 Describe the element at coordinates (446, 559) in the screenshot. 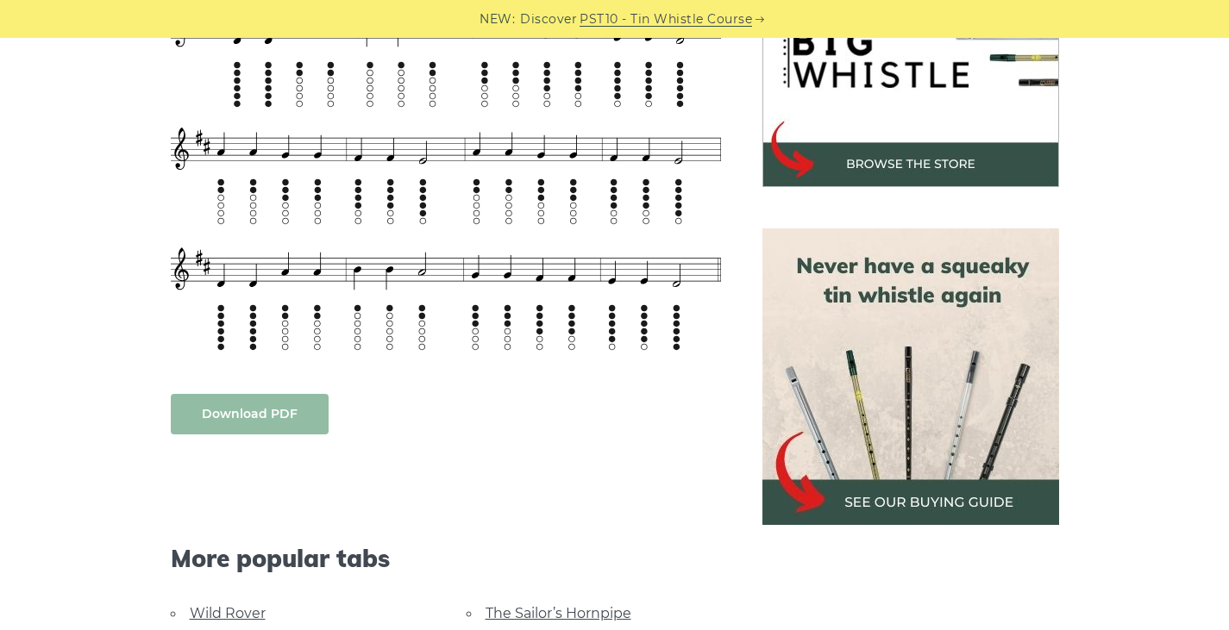

I see `span: More popular tabs` at that location.